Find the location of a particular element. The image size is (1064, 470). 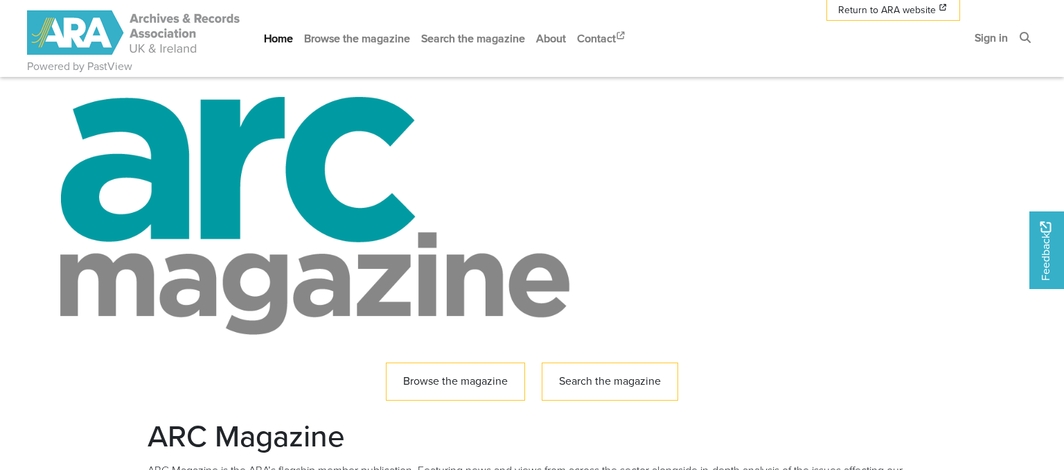

h2: ARC Magazine is located at coordinates (532, 435).